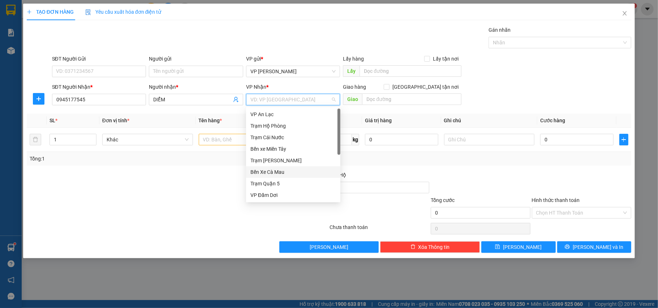  What do you see at coordinates (52, 121) in the screenshot?
I see `span: SL` at bounding box center [52, 121].